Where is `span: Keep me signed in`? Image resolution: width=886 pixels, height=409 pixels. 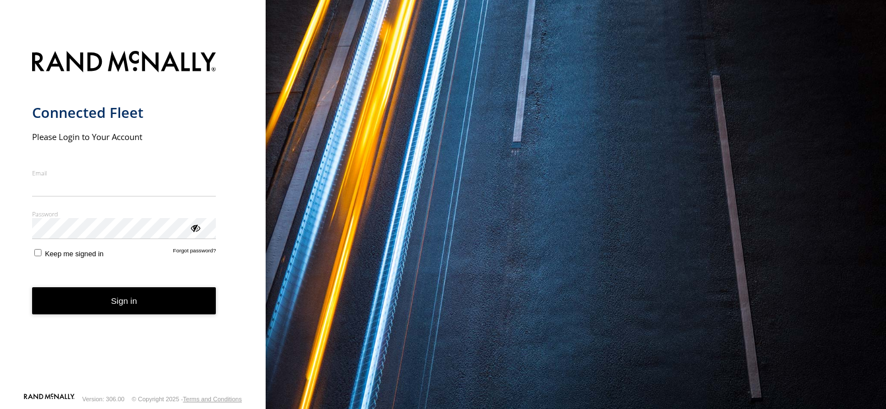
span: Keep me signed in is located at coordinates (74, 254).